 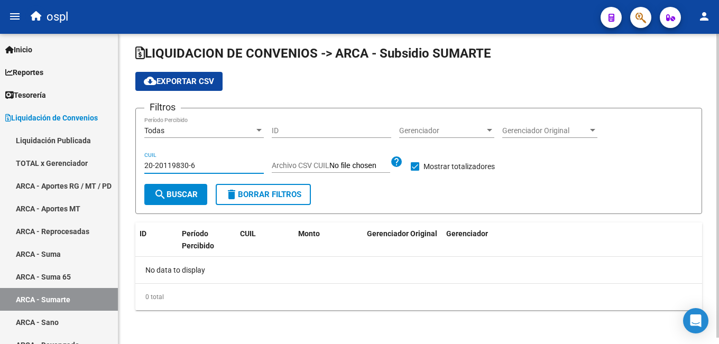 I want to click on span: Todas, so click(x=154, y=131).